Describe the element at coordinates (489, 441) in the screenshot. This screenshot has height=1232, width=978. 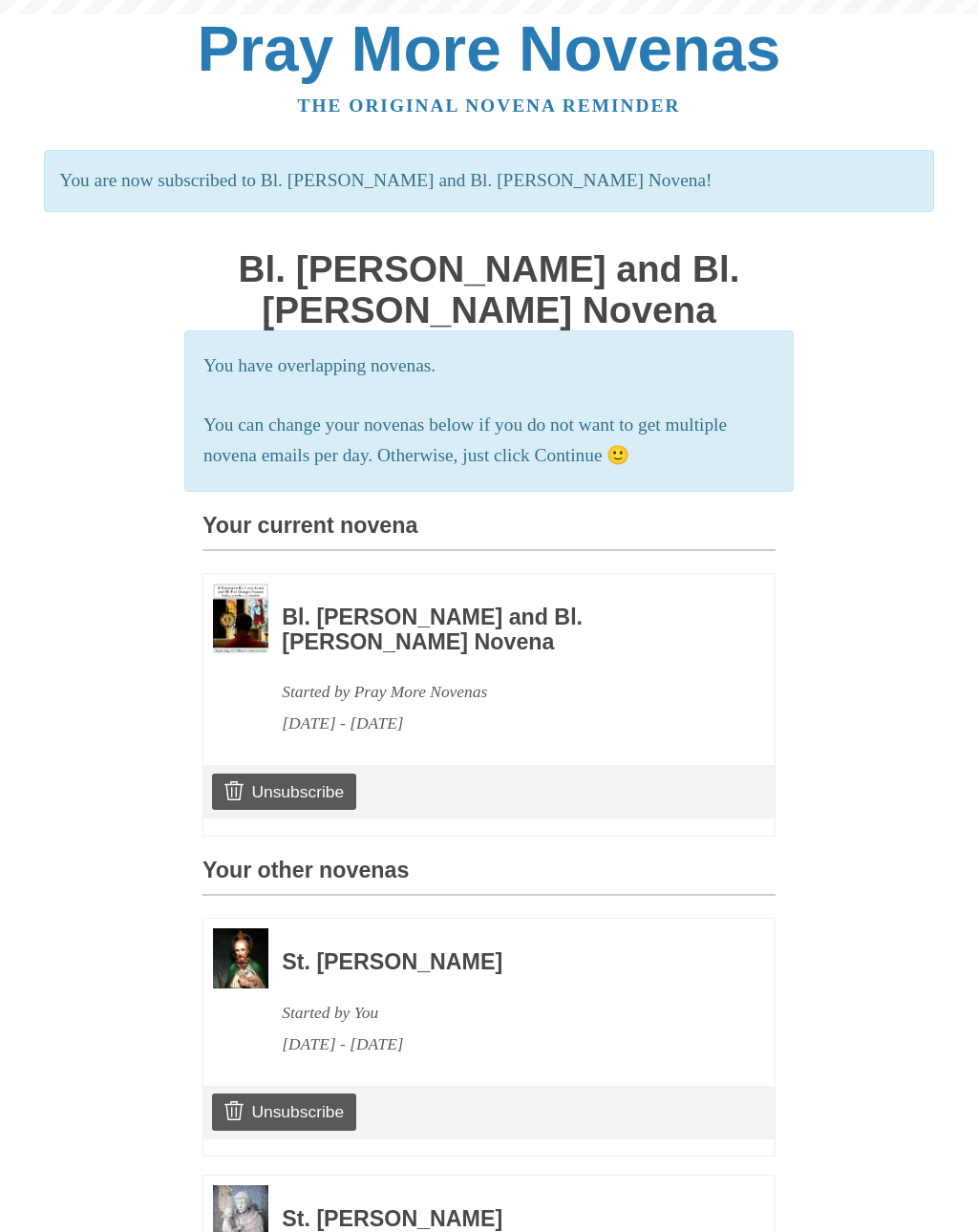
I see `p: You can change your novenas below if you do not want to get multiple novena emails per day. Other...` at that location.